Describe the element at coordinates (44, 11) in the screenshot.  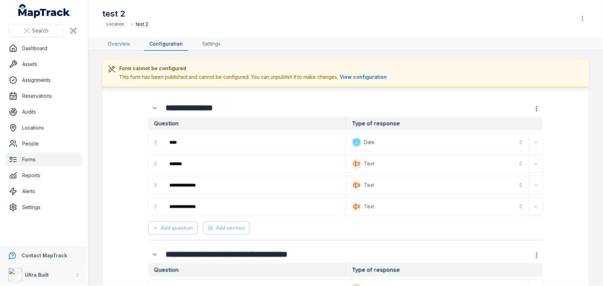
I see `a: MapTrack` at that location.